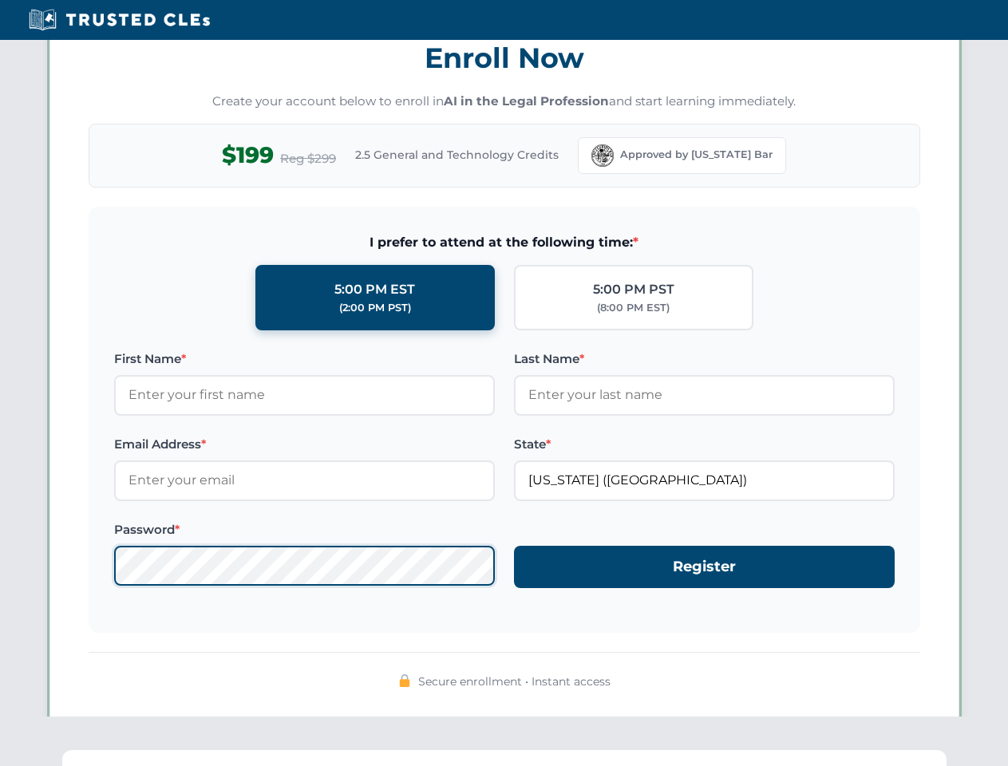 This screenshot has width=1008, height=766. Describe the element at coordinates (374, 290) in the screenshot. I see `div: 5:00 PM EST` at that location.